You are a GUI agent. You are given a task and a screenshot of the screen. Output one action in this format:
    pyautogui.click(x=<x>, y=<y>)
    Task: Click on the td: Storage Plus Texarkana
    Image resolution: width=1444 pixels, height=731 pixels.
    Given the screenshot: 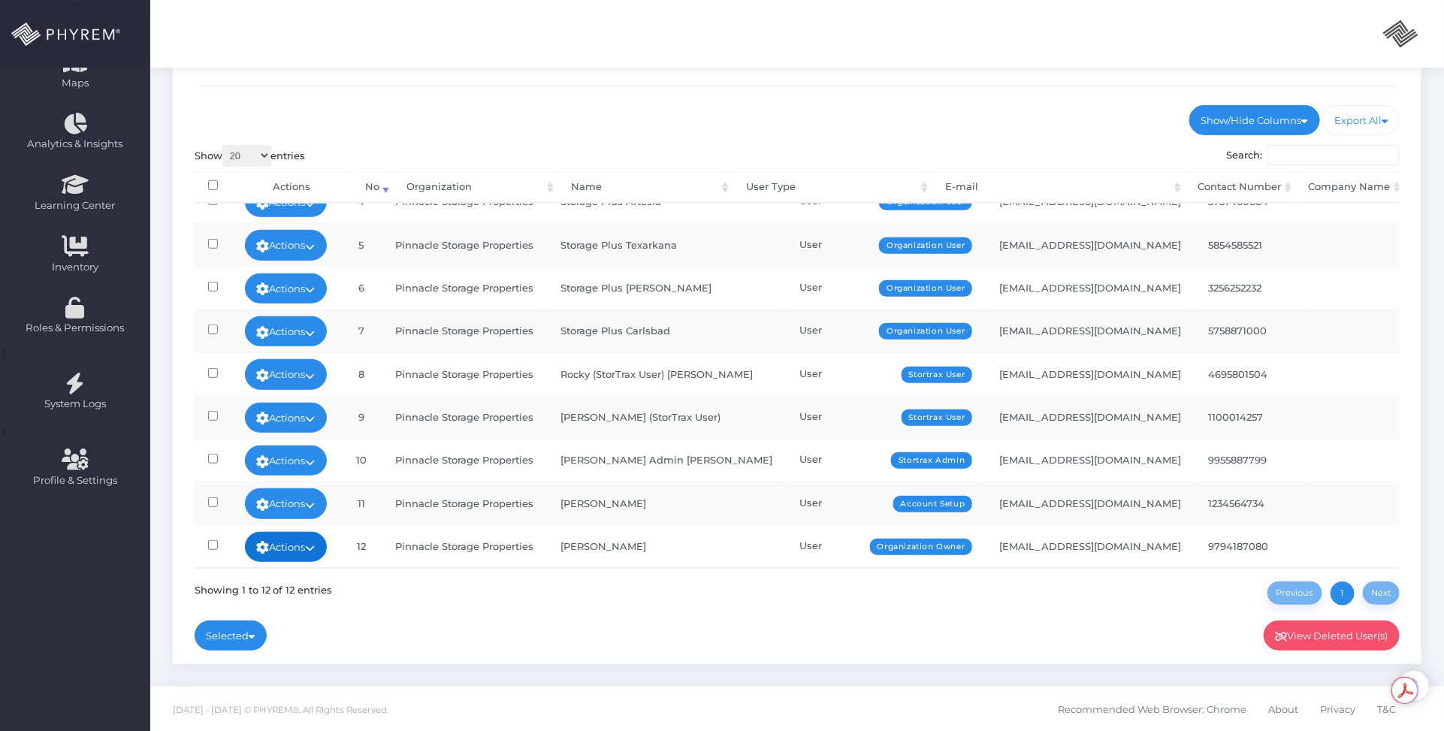 What is the action you would take?
    pyautogui.click(x=666, y=244)
    